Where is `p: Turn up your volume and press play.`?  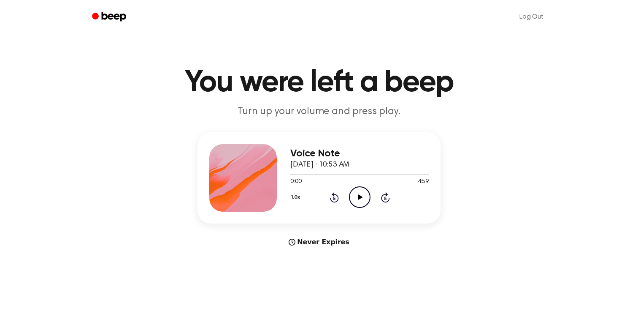
p: Turn up your volume and press play. is located at coordinates (319, 111).